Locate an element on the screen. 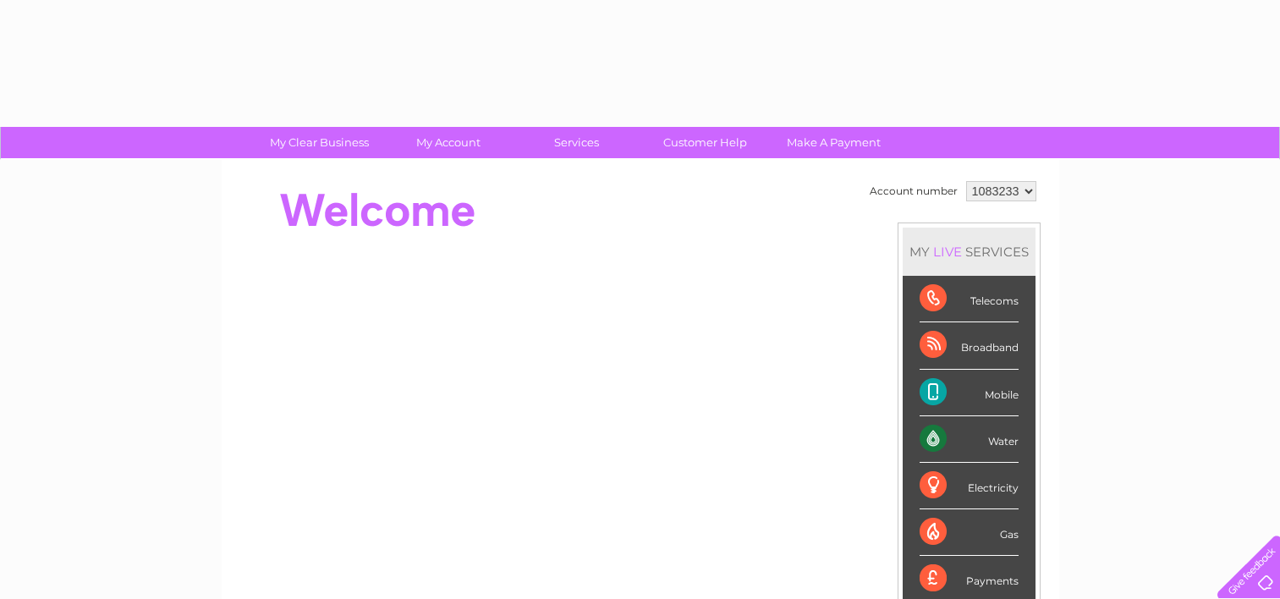  div: Telecoms is located at coordinates (969, 299).